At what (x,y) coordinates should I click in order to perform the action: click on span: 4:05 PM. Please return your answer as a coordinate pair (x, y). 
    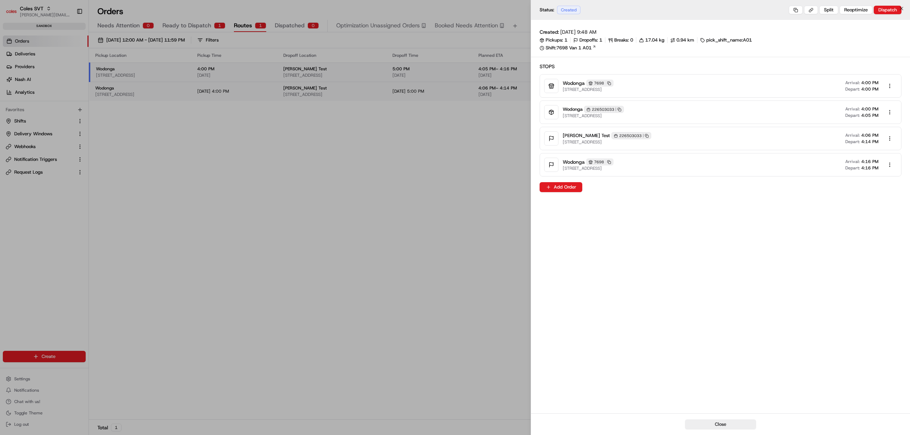
    Looking at the image, I should click on (870, 115).